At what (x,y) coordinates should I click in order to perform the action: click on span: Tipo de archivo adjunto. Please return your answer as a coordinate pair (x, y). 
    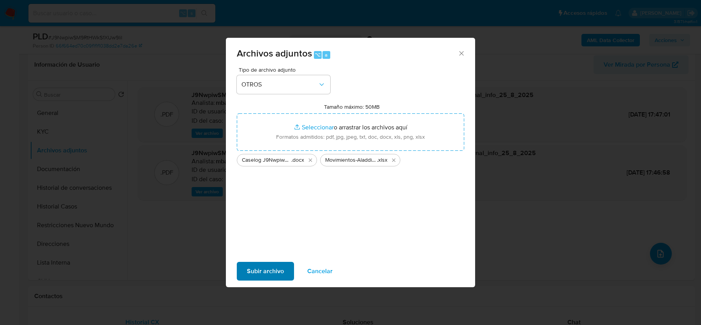
    Looking at the image, I should click on (285, 70).